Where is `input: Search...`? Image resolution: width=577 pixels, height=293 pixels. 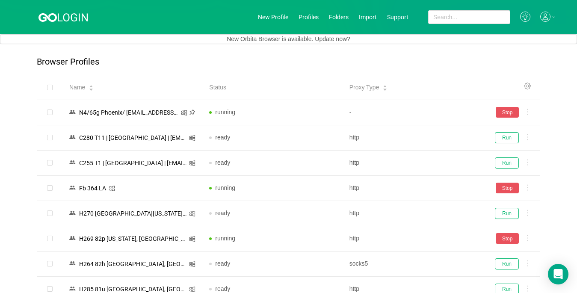 input: Search... is located at coordinates (469, 17).